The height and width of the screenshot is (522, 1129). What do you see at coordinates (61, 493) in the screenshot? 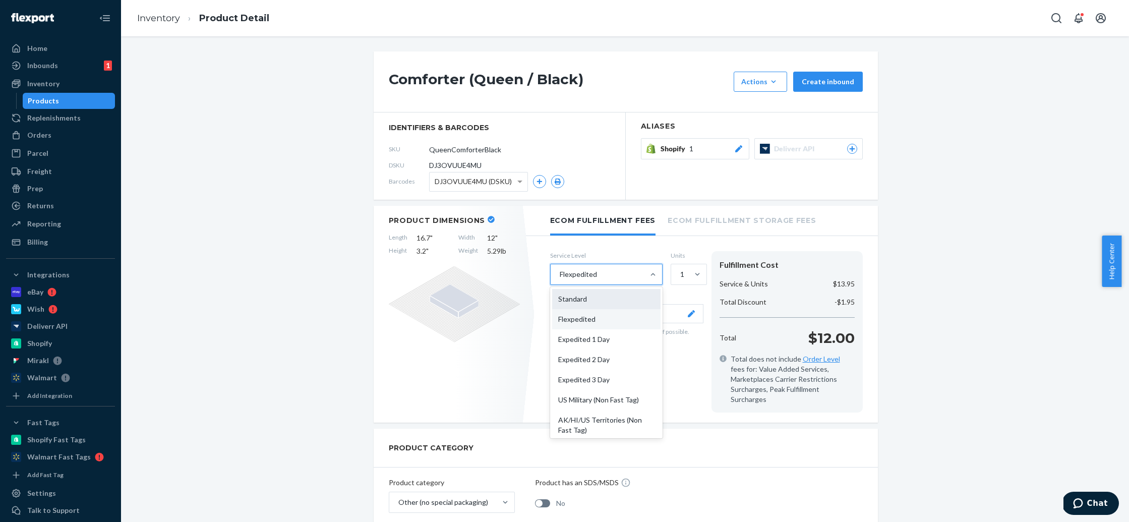
I see `a: Settings` at bounding box center [61, 493].